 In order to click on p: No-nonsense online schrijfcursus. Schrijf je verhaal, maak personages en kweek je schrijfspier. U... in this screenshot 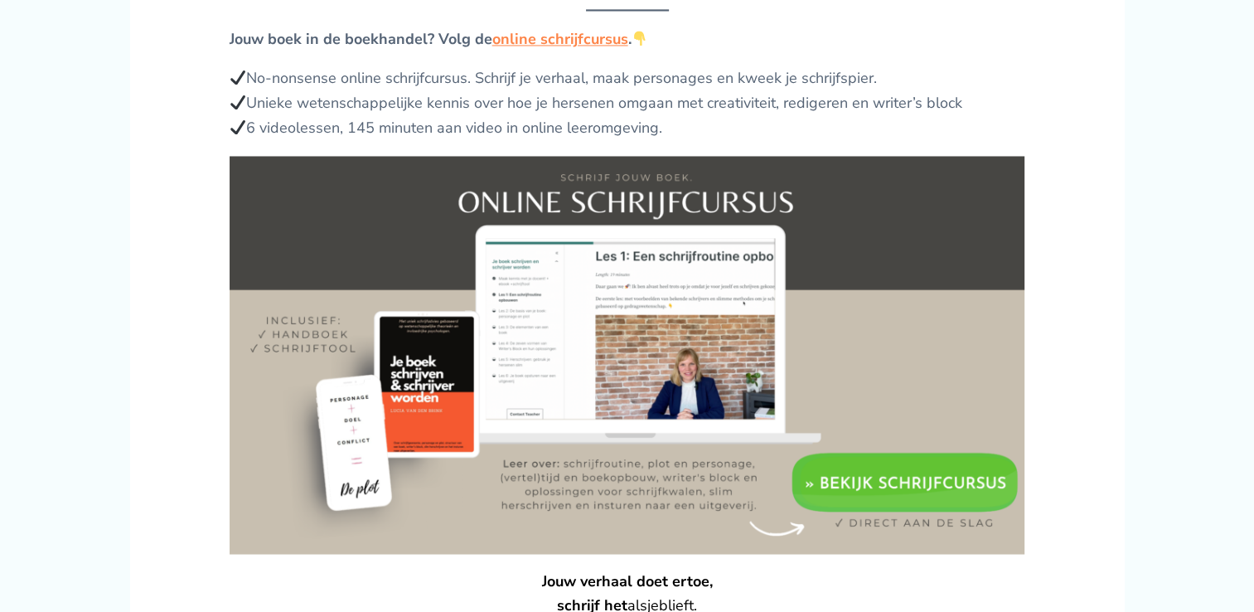, I will do `click(627, 103)`.